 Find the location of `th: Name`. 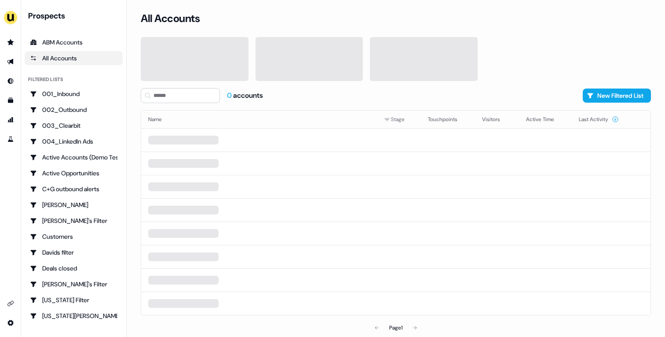

th: Name is located at coordinates (259, 119).